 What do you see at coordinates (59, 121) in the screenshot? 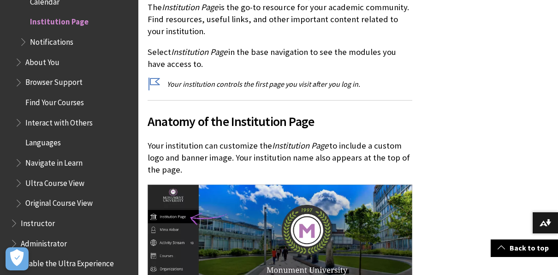
I see `span: Interact with Others` at bounding box center [59, 121].